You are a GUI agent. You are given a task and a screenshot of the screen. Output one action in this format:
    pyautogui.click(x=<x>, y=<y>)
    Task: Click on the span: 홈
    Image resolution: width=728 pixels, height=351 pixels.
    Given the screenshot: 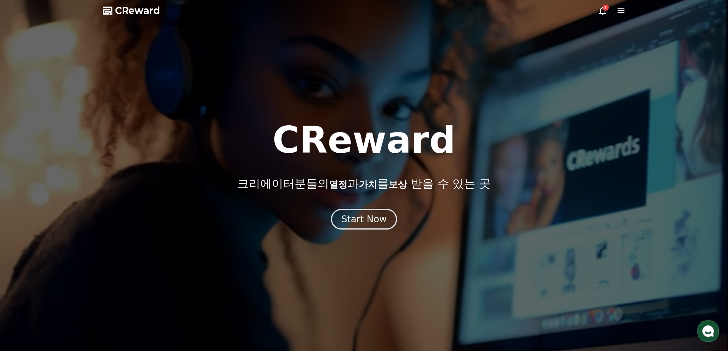 What is the action you would take?
    pyautogui.click(x=26, y=257)
    